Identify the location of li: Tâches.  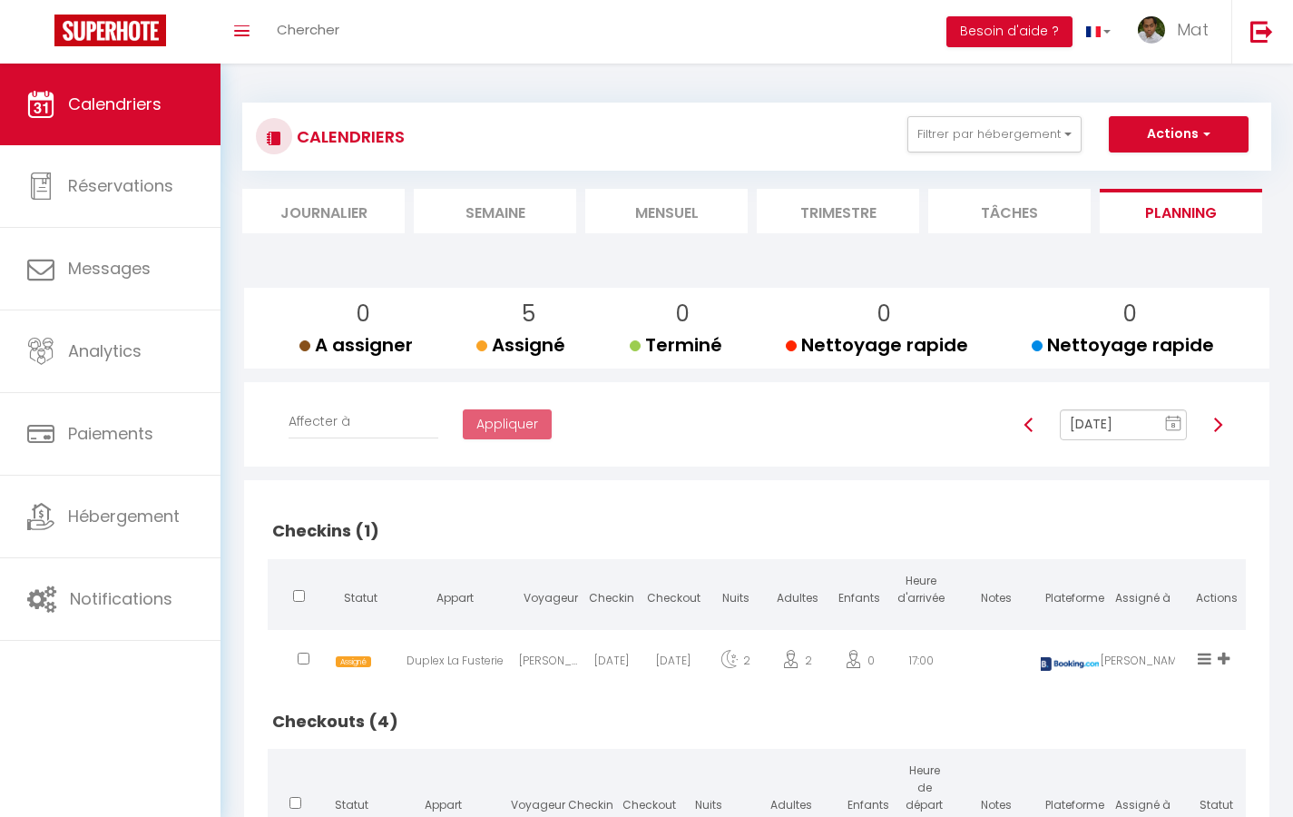
(1009, 211).